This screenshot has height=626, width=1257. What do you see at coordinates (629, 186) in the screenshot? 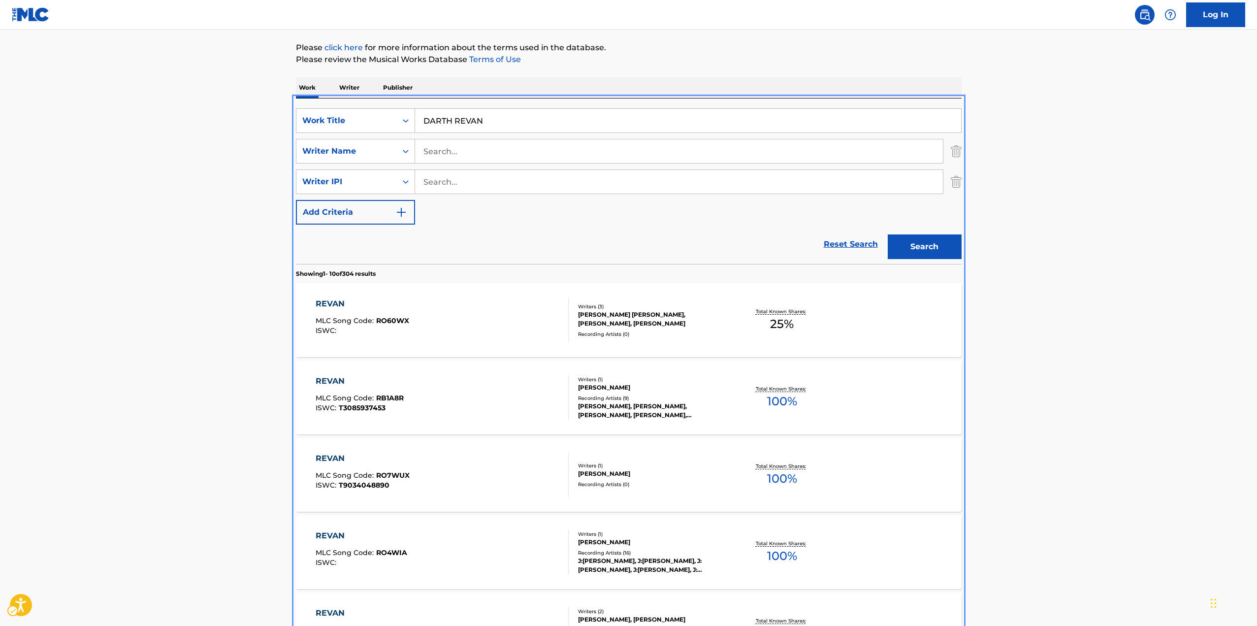
I see `form: Search Form` at bounding box center [629, 186].